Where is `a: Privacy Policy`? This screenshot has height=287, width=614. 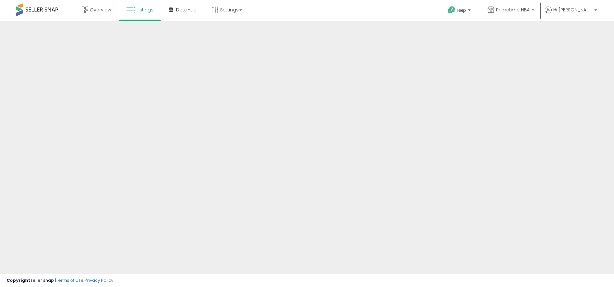
a: Privacy Policy is located at coordinates (99, 280).